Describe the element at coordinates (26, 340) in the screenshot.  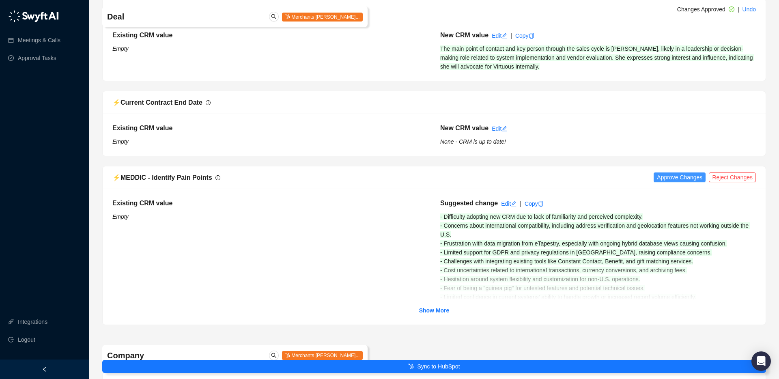
I see `span: Logout` at that location.